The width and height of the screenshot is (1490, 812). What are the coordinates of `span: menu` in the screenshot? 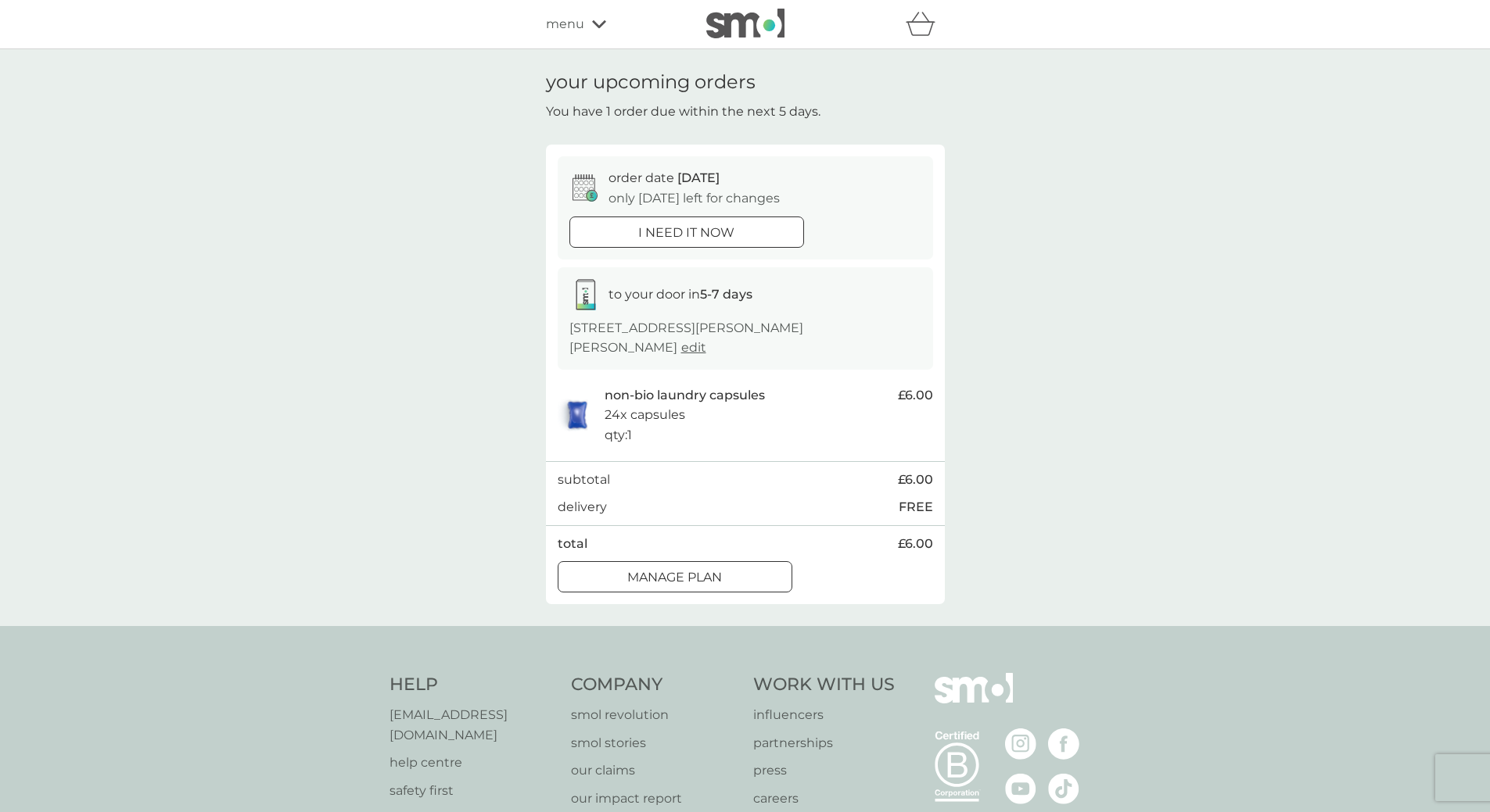 It's located at (565, 24).